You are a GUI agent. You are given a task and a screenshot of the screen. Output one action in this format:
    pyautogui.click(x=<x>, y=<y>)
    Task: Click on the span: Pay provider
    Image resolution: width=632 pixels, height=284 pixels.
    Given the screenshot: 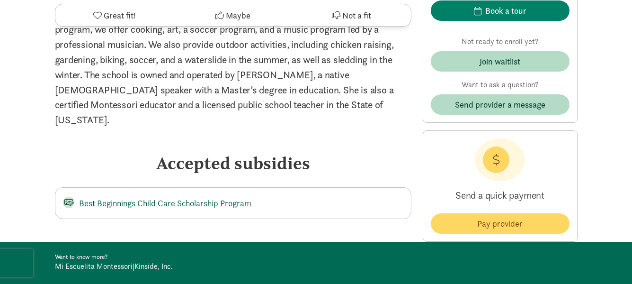 What is the action you would take?
    pyautogui.click(x=500, y=223)
    